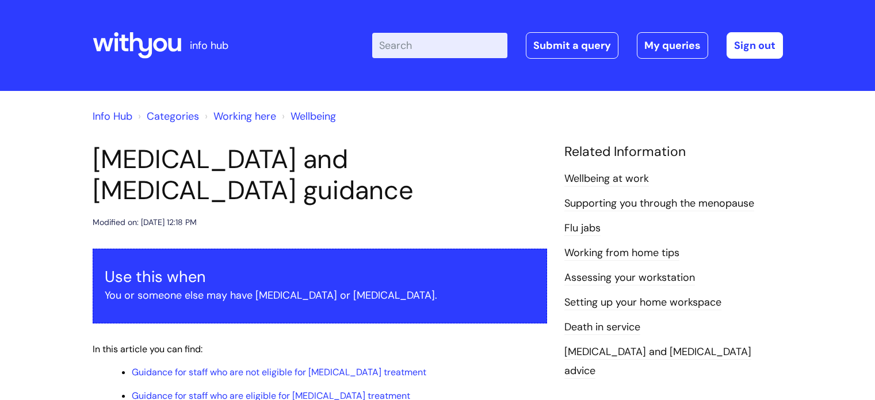  What do you see at coordinates (622, 253) in the screenshot?
I see `a: Working from home tips` at bounding box center [622, 253].